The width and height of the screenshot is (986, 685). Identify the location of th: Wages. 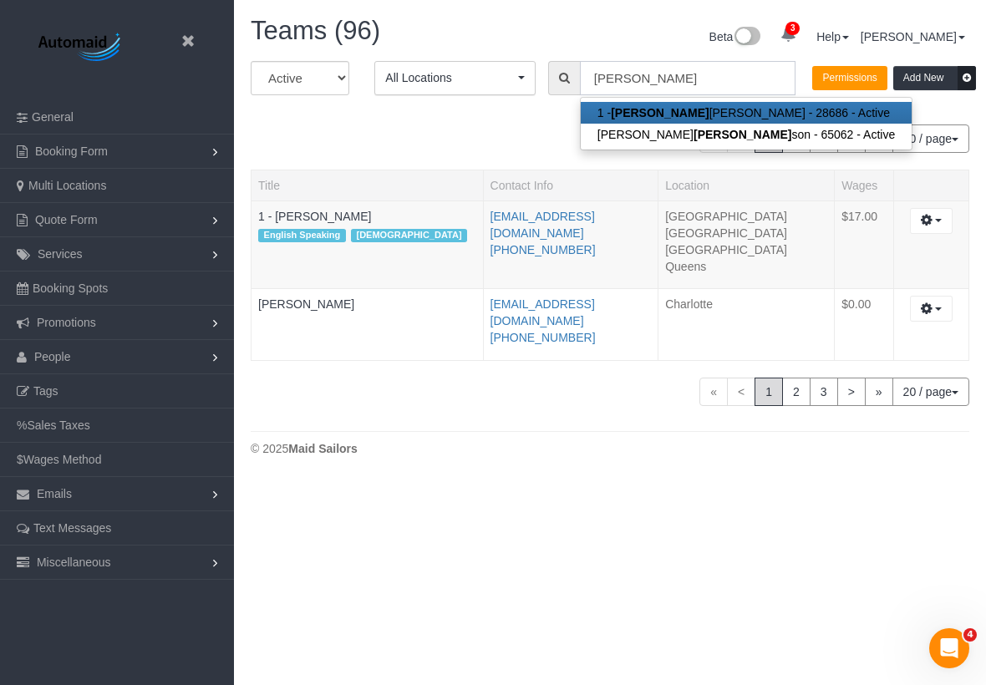
(864, 185).